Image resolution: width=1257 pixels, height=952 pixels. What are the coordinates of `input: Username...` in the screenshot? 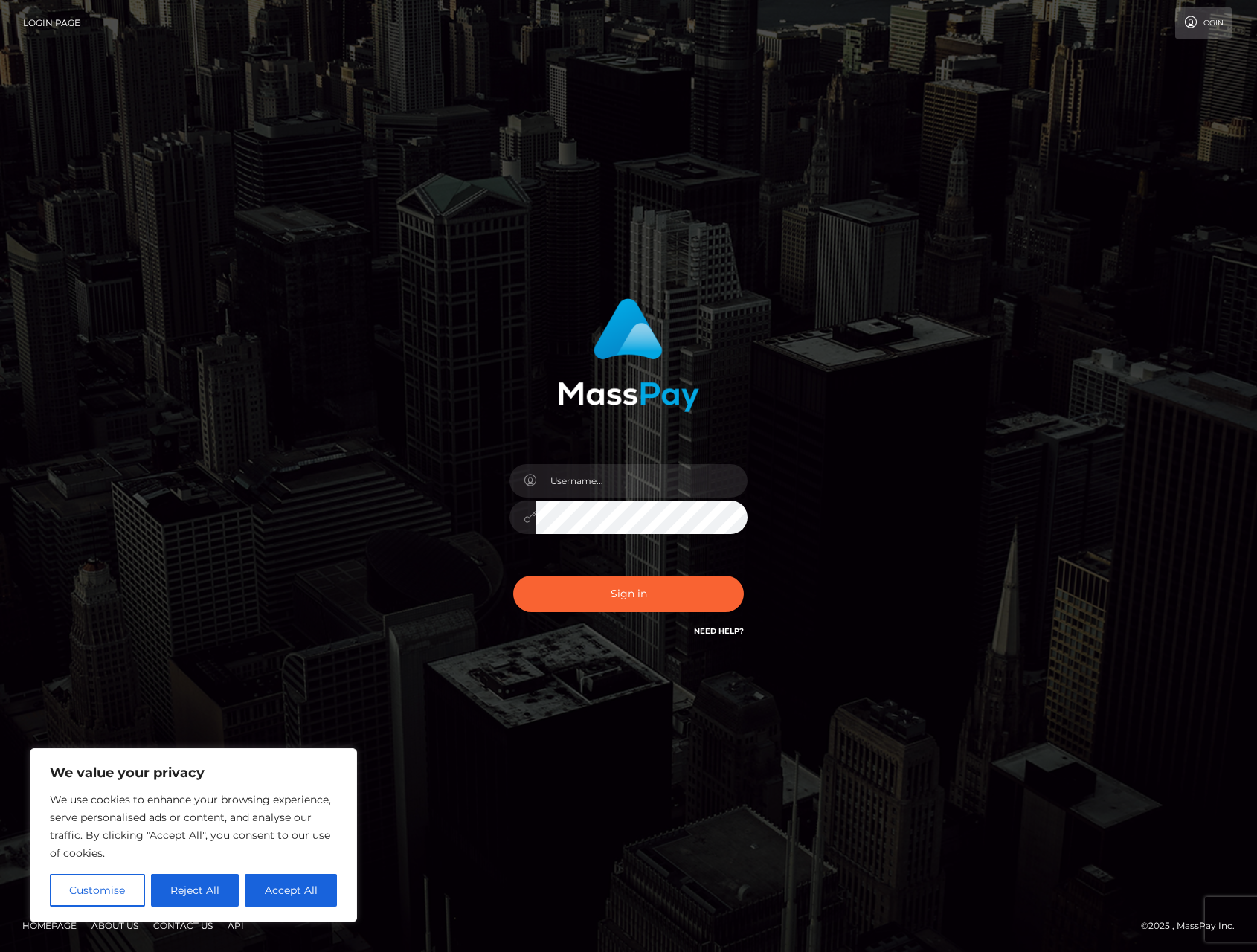 It's located at (642, 480).